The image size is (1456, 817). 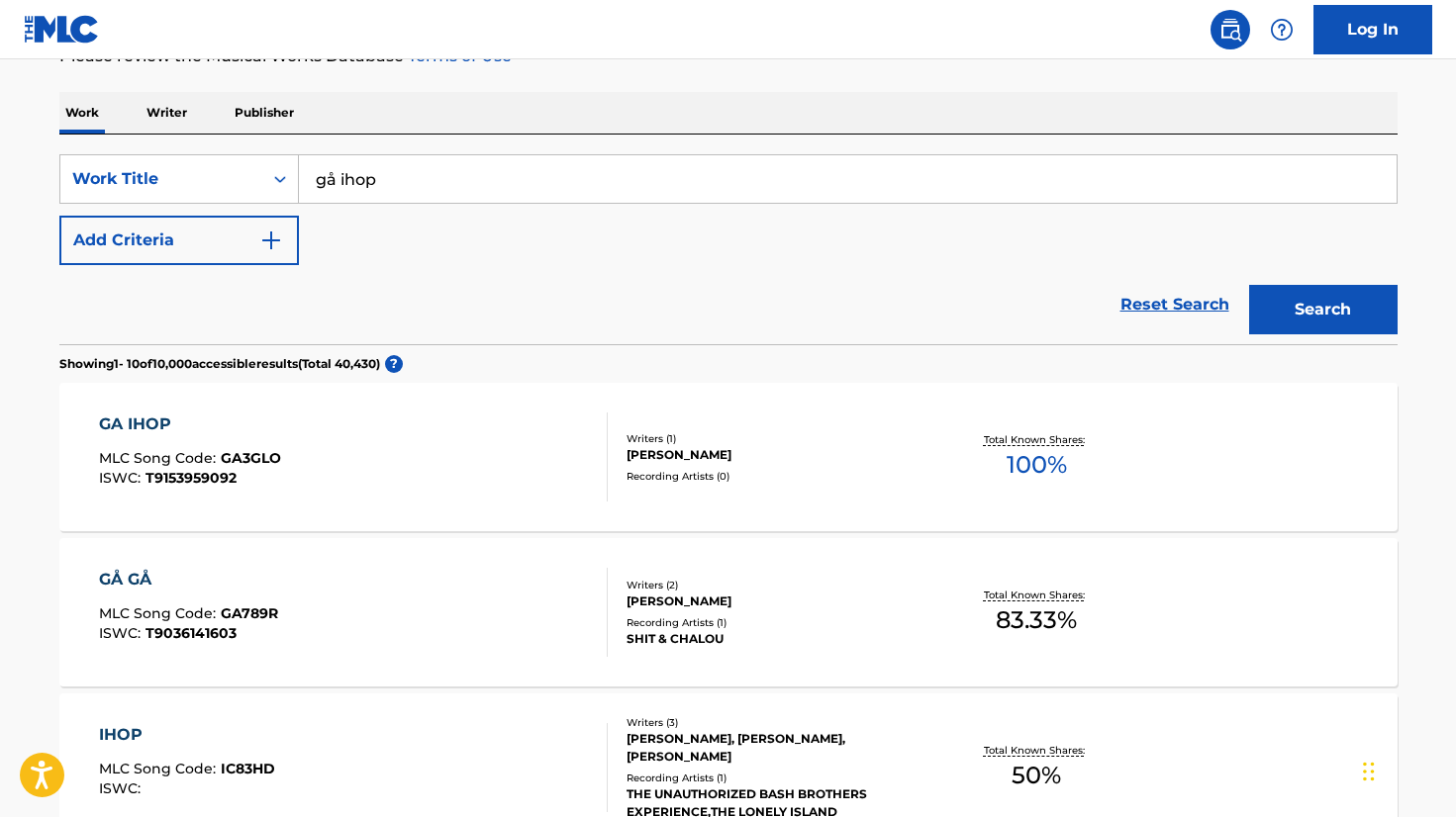 What do you see at coordinates (250, 458) in the screenshot?
I see `span: GA3GLO` at bounding box center [250, 458].